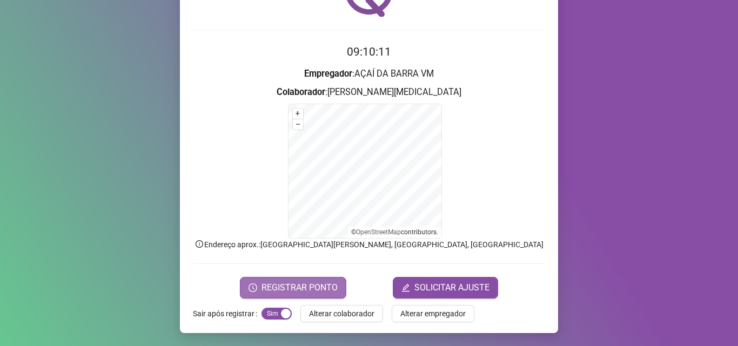 The height and width of the screenshot is (346, 738). I want to click on button: REGISTRAR PONTO, so click(293, 288).